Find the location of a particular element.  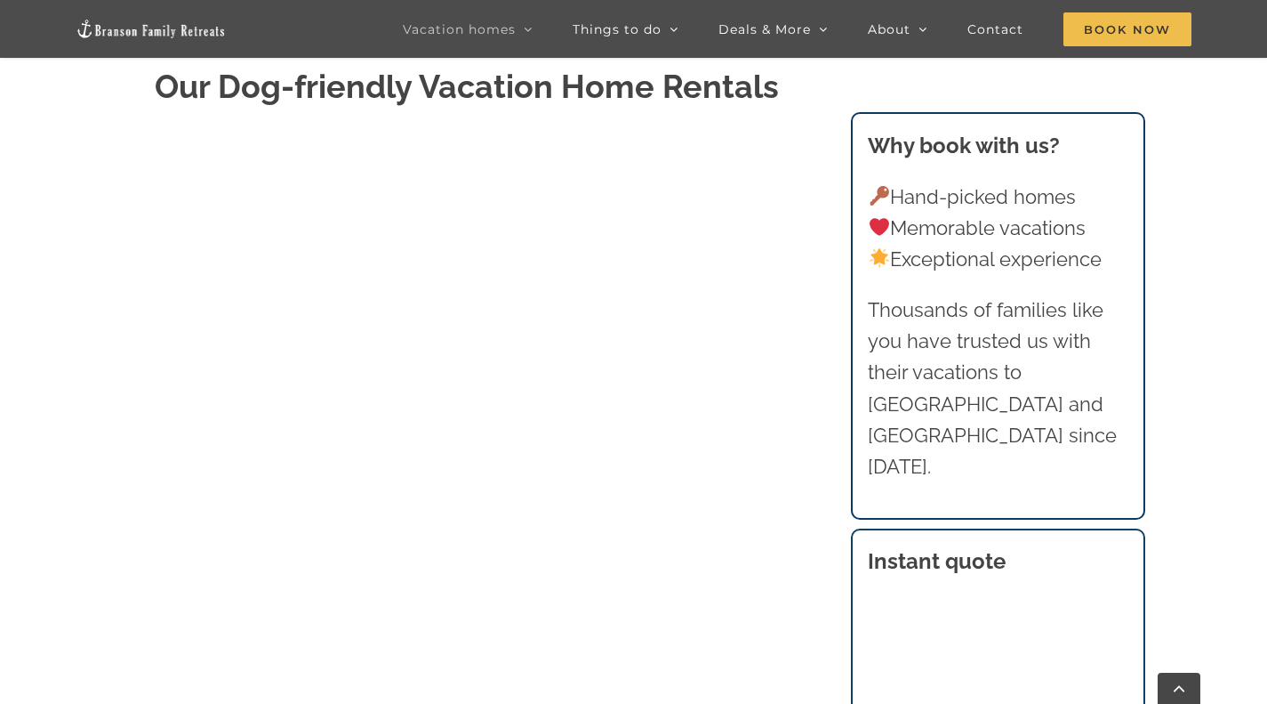

strong: Instant quote is located at coordinates (937, 560).